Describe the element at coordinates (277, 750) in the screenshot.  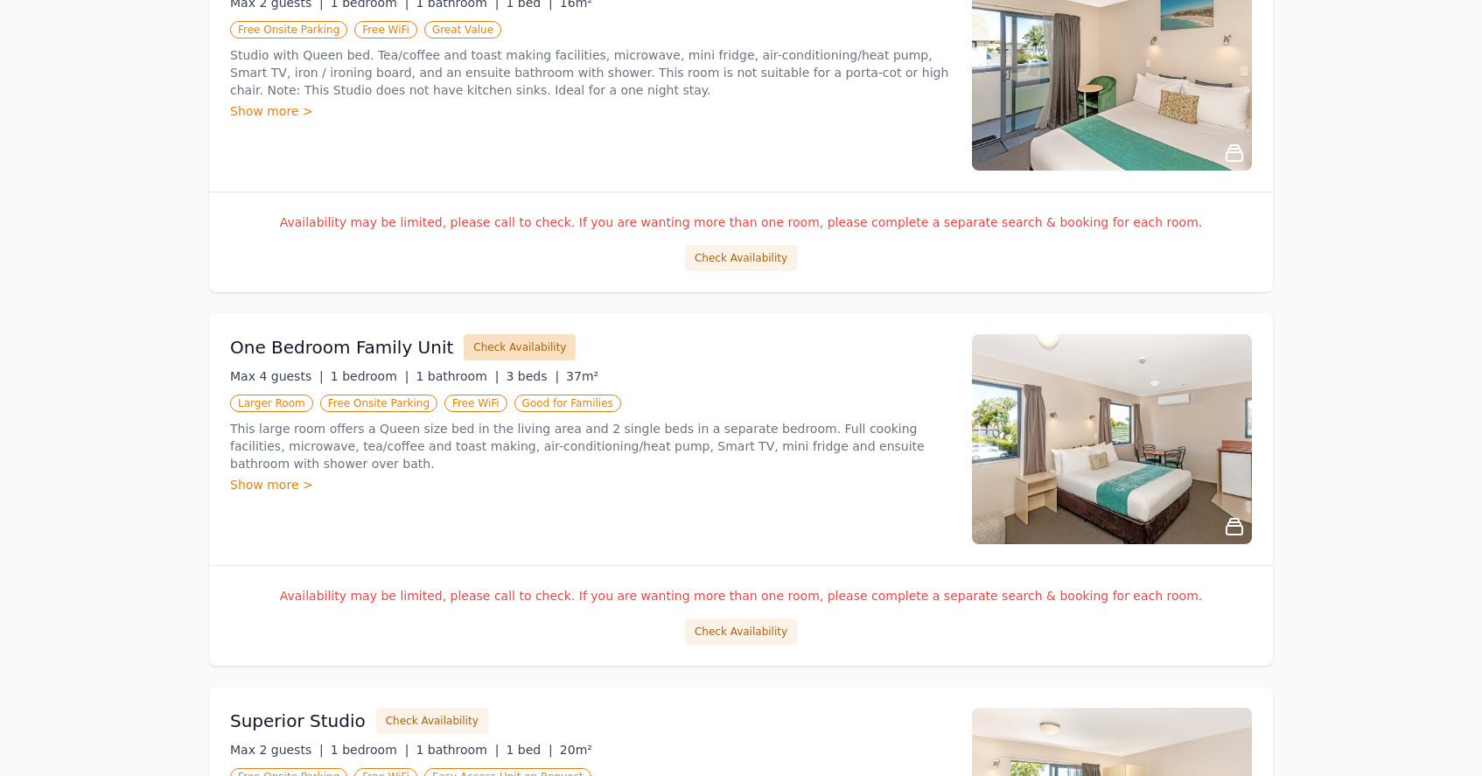
I see `span: Max 2 guests |` at that location.